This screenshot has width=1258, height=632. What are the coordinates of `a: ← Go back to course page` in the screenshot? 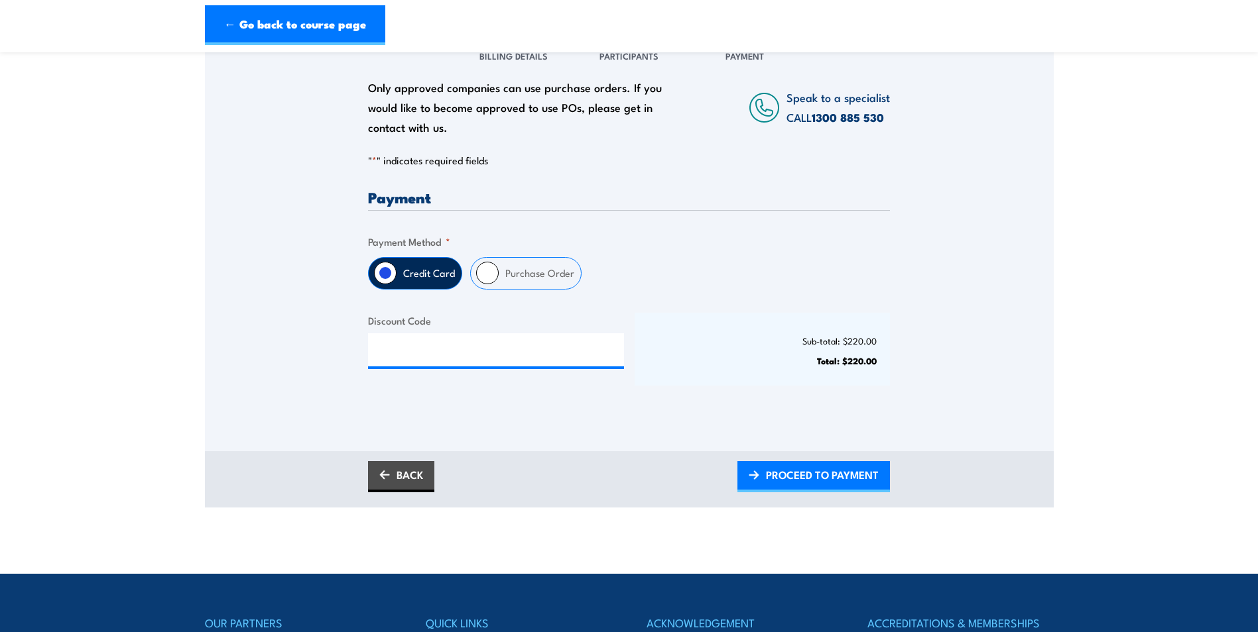 It's located at (295, 25).